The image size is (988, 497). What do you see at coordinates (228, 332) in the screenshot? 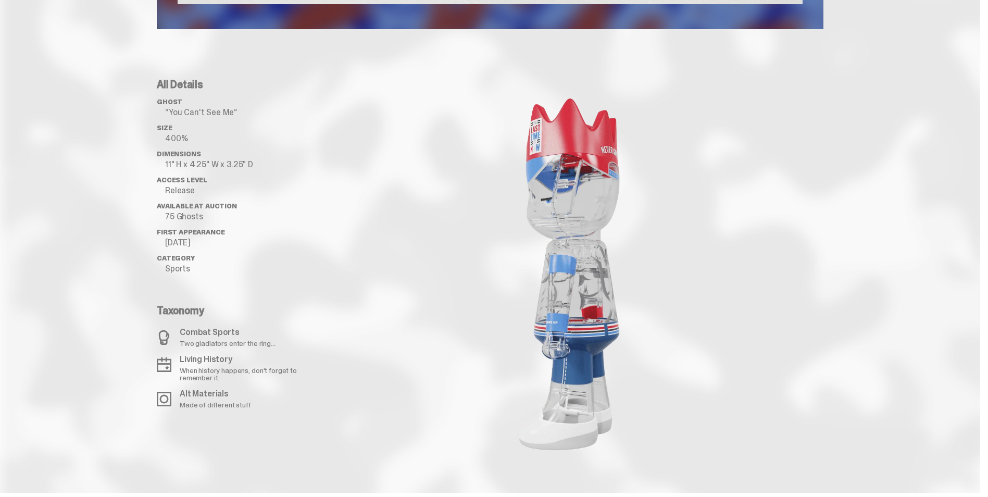
I see `p: Combat Sports` at bounding box center [228, 332].